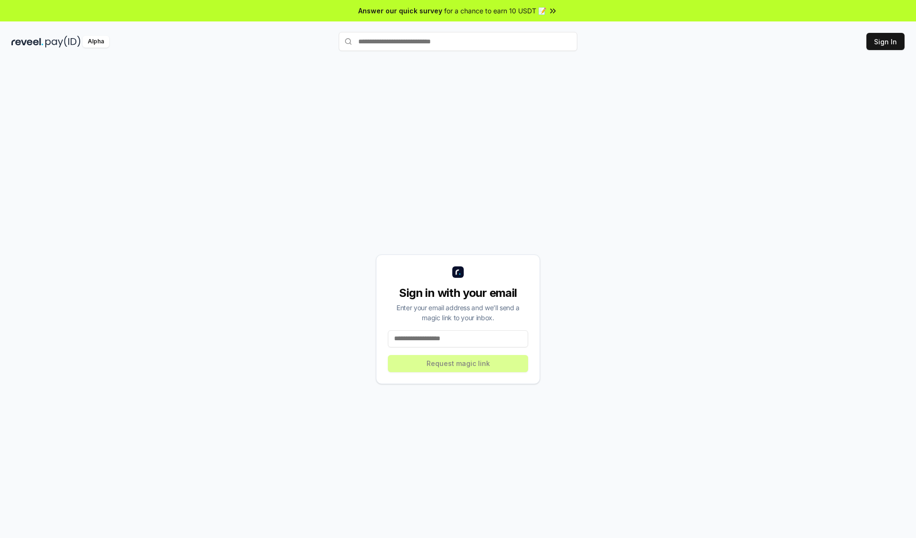 The image size is (916, 538). What do you see at coordinates (63, 41) in the screenshot?
I see `img: pay_id` at bounding box center [63, 41].